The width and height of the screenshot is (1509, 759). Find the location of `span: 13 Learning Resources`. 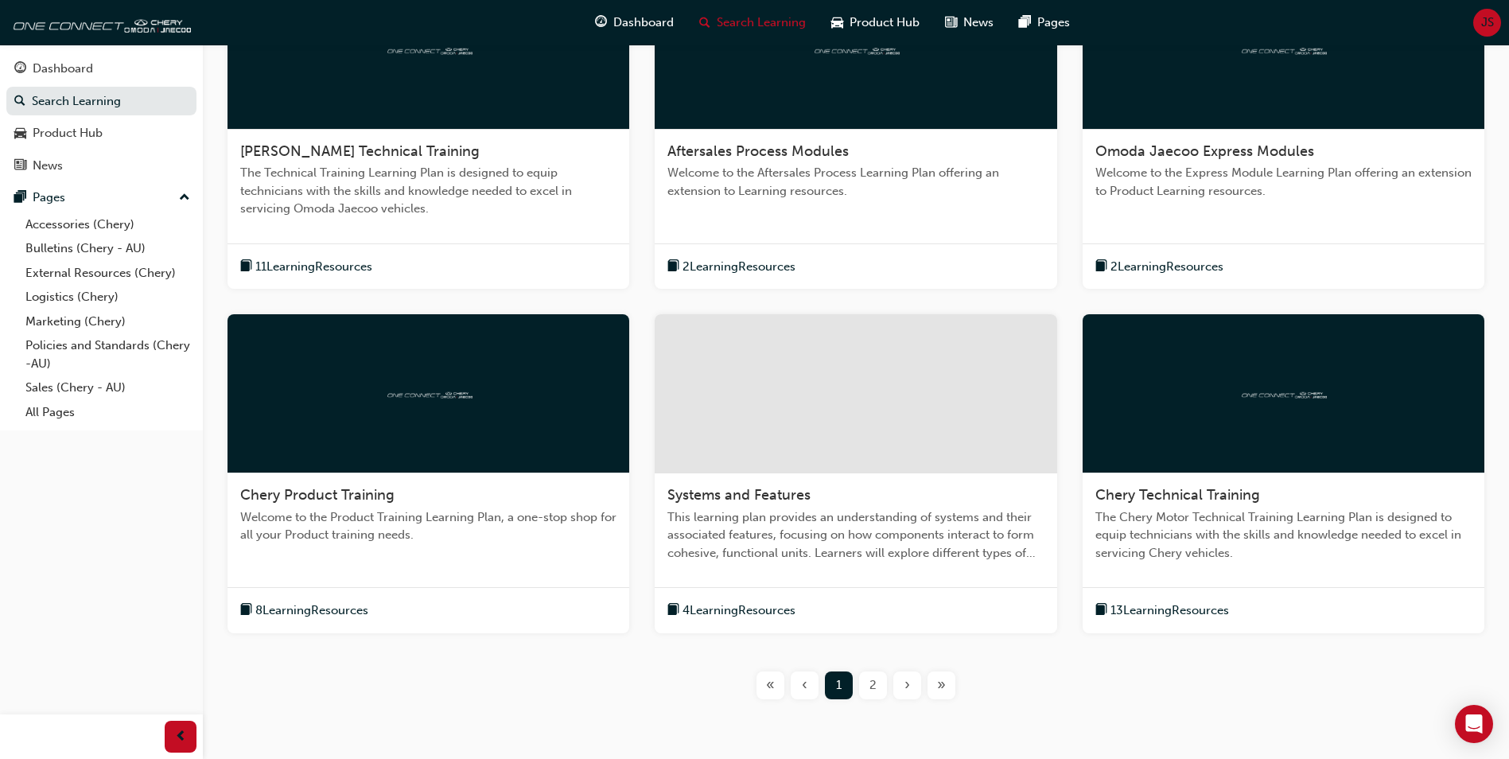

span: 13 Learning Resources is located at coordinates (1169, 610).